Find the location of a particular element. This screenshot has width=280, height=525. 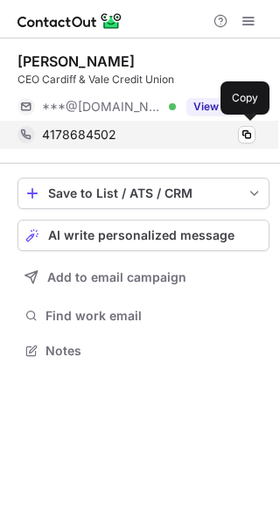

span: Add to email campaign is located at coordinates (116, 277).